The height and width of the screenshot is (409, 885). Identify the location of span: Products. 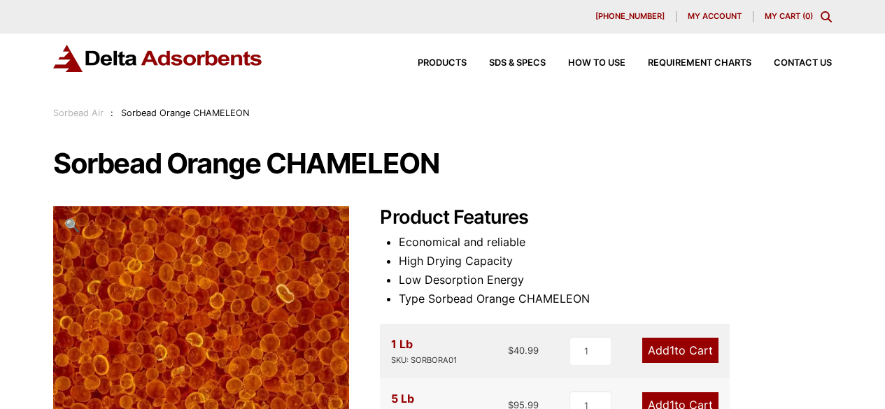
(442, 63).